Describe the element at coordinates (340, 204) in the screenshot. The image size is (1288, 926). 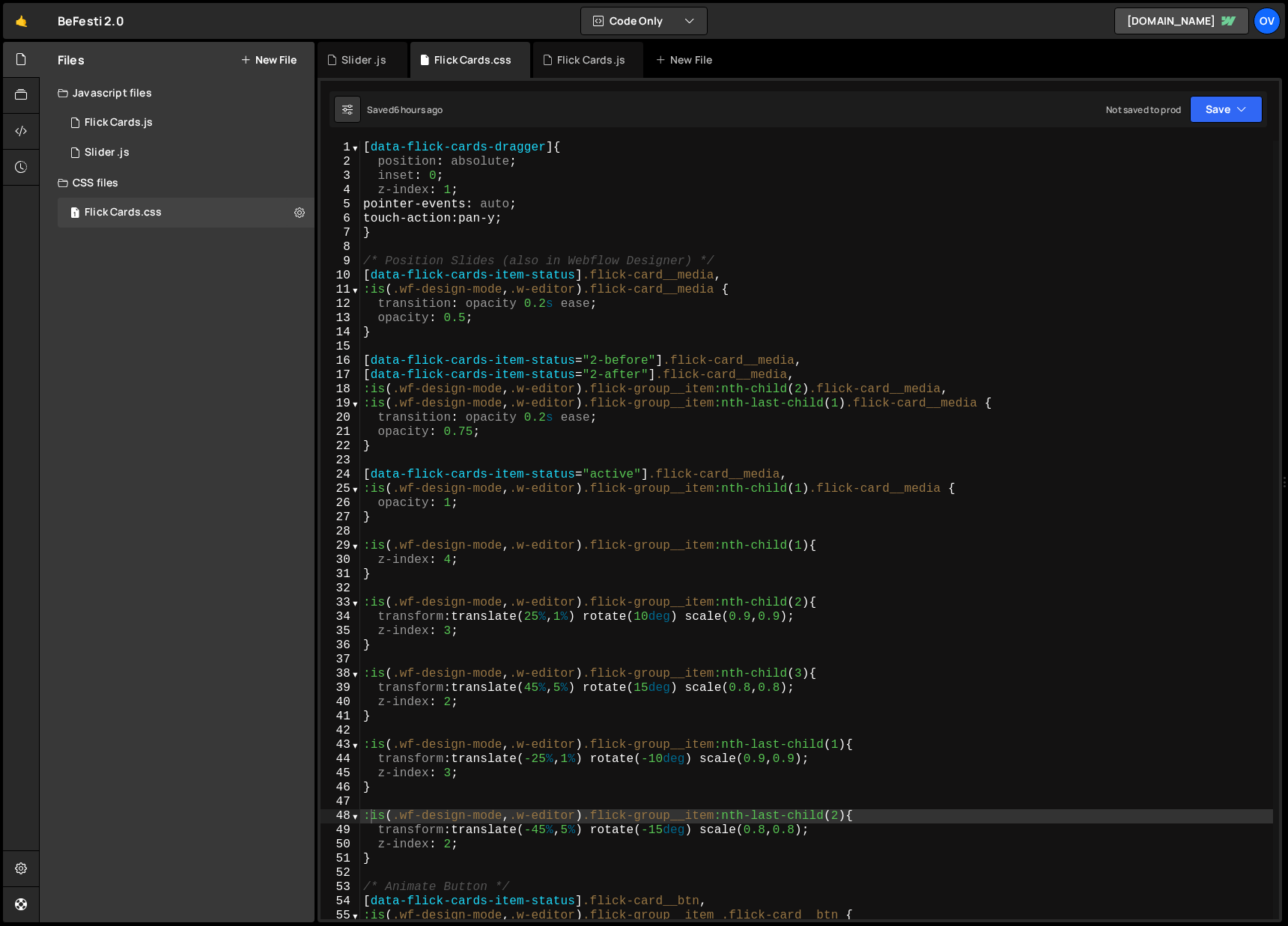
I see `div: 5` at that location.